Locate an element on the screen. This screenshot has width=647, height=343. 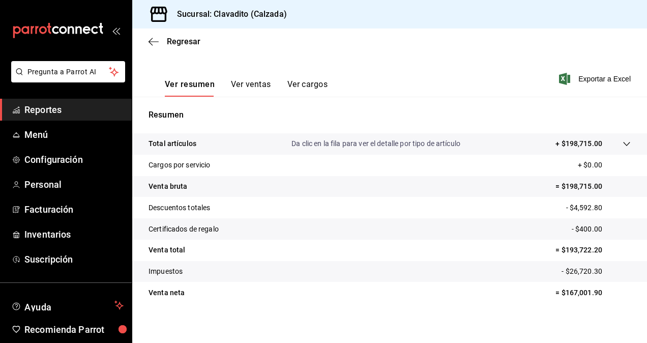
span: Suscripción is located at coordinates (74, 259).